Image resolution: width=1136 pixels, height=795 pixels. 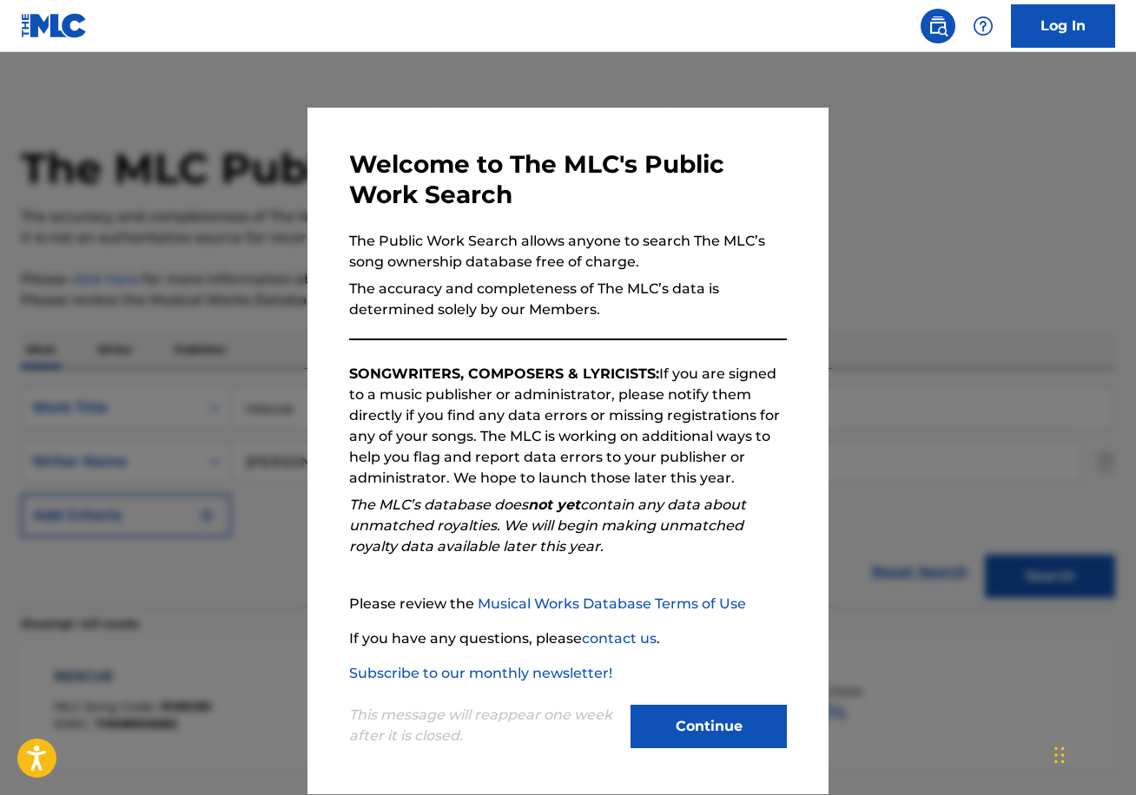 I want to click on a: contact us, so click(x=619, y=638).